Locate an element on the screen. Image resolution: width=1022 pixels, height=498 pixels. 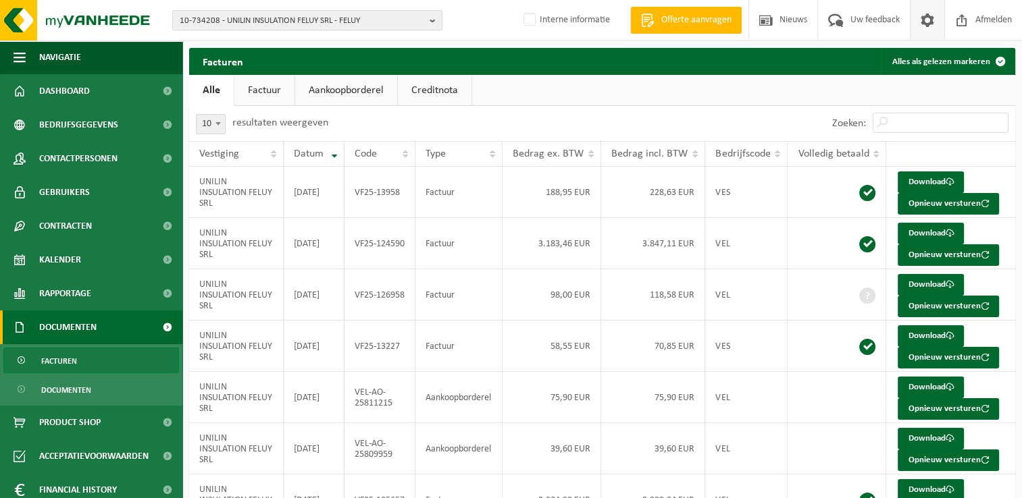
td: VF25-124590 is located at coordinates (380, 244).